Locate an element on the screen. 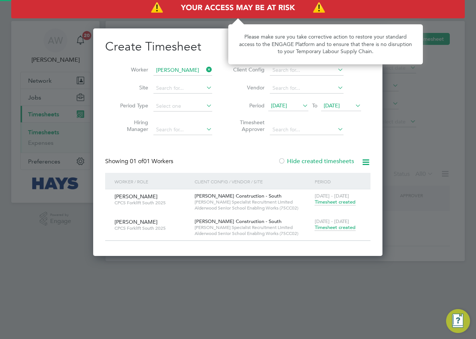  div: Period is located at coordinates (338, 182).